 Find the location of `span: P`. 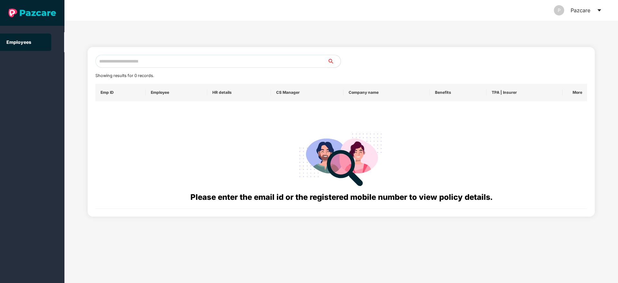

span: P is located at coordinates (559, 10).